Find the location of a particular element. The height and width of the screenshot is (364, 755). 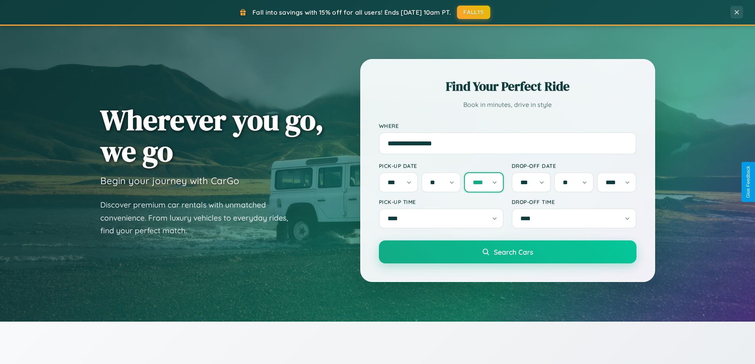

h1: Wherever you go, we go is located at coordinates (212, 135).